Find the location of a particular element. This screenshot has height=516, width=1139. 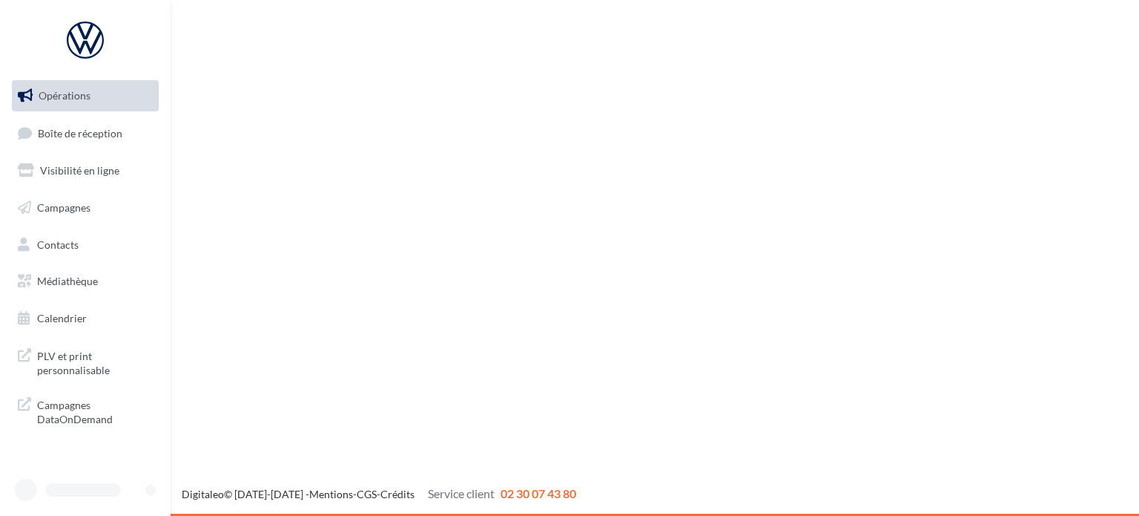

a: Visibilité en ligne is located at coordinates (85, 171).